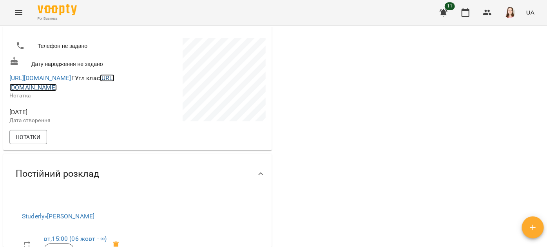 The height and width of the screenshot is (251, 547). I want to click on span: 11, so click(450, 6).